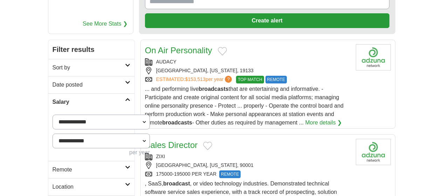  Describe the element at coordinates (250, 80) in the screenshot. I see `span: TOP MATCH` at that location.